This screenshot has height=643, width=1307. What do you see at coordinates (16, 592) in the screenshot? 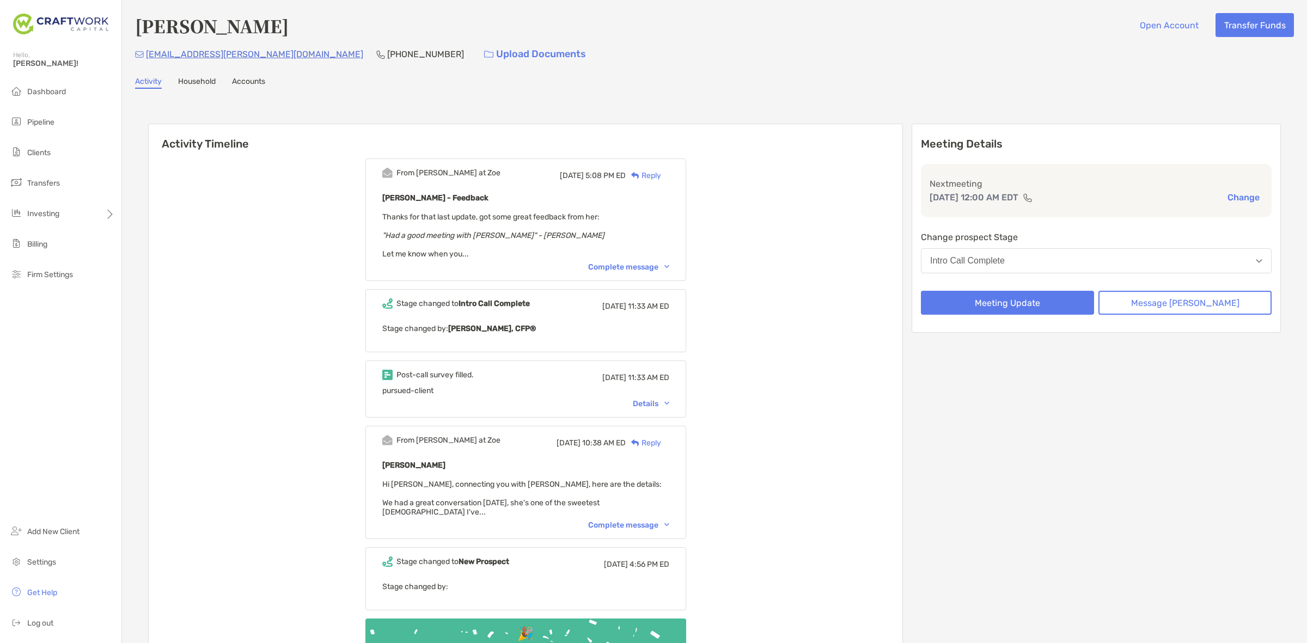
I see `img: get-help icon` at bounding box center [16, 592].